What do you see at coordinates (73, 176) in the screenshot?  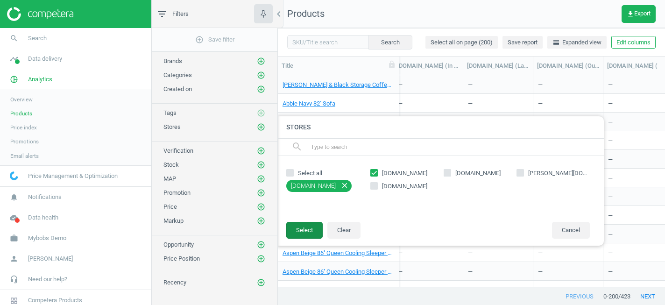 I see `span: Price Management & Optimization` at bounding box center [73, 176].